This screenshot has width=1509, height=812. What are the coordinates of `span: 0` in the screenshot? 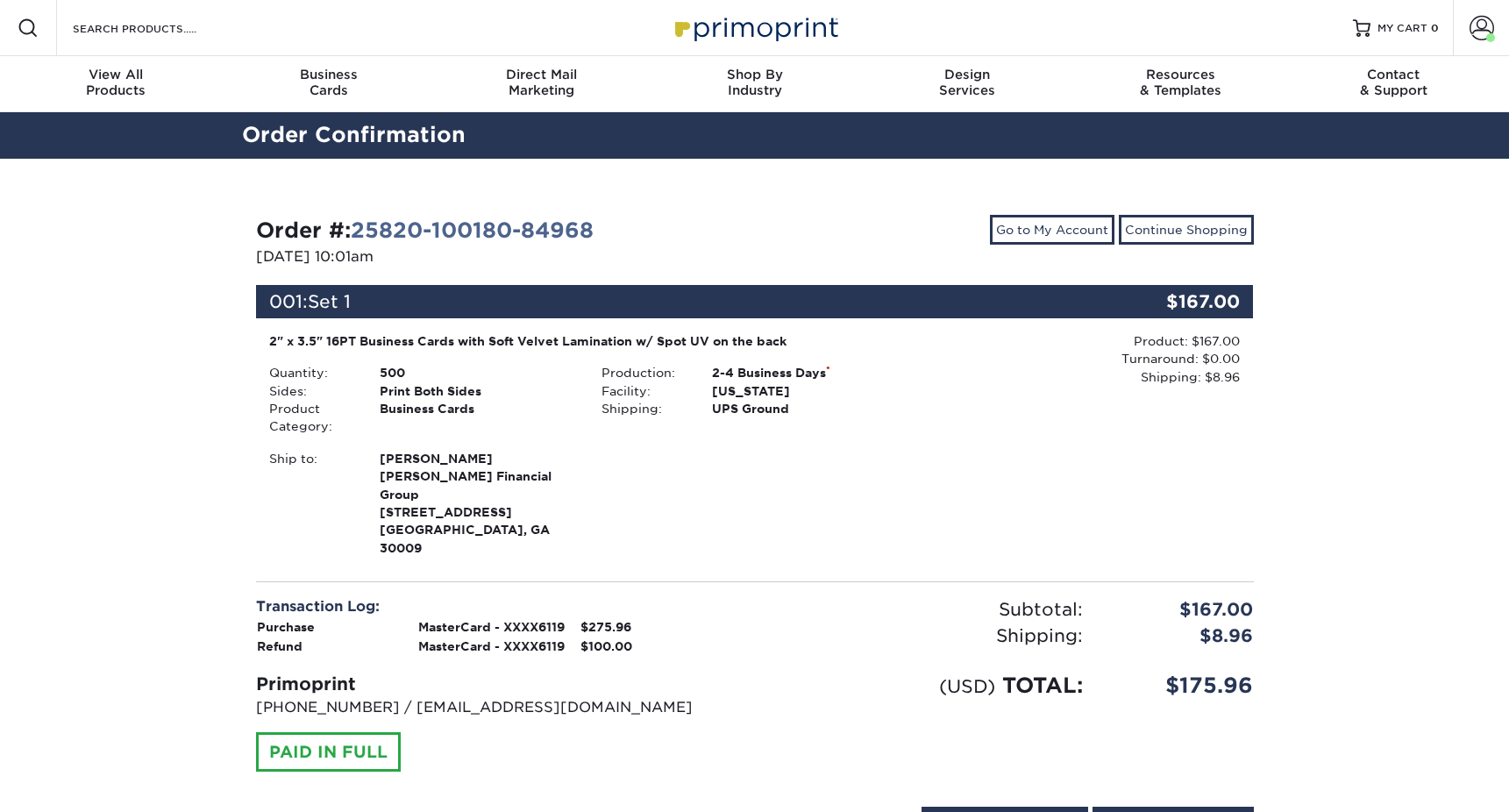 It's located at (1435, 28).